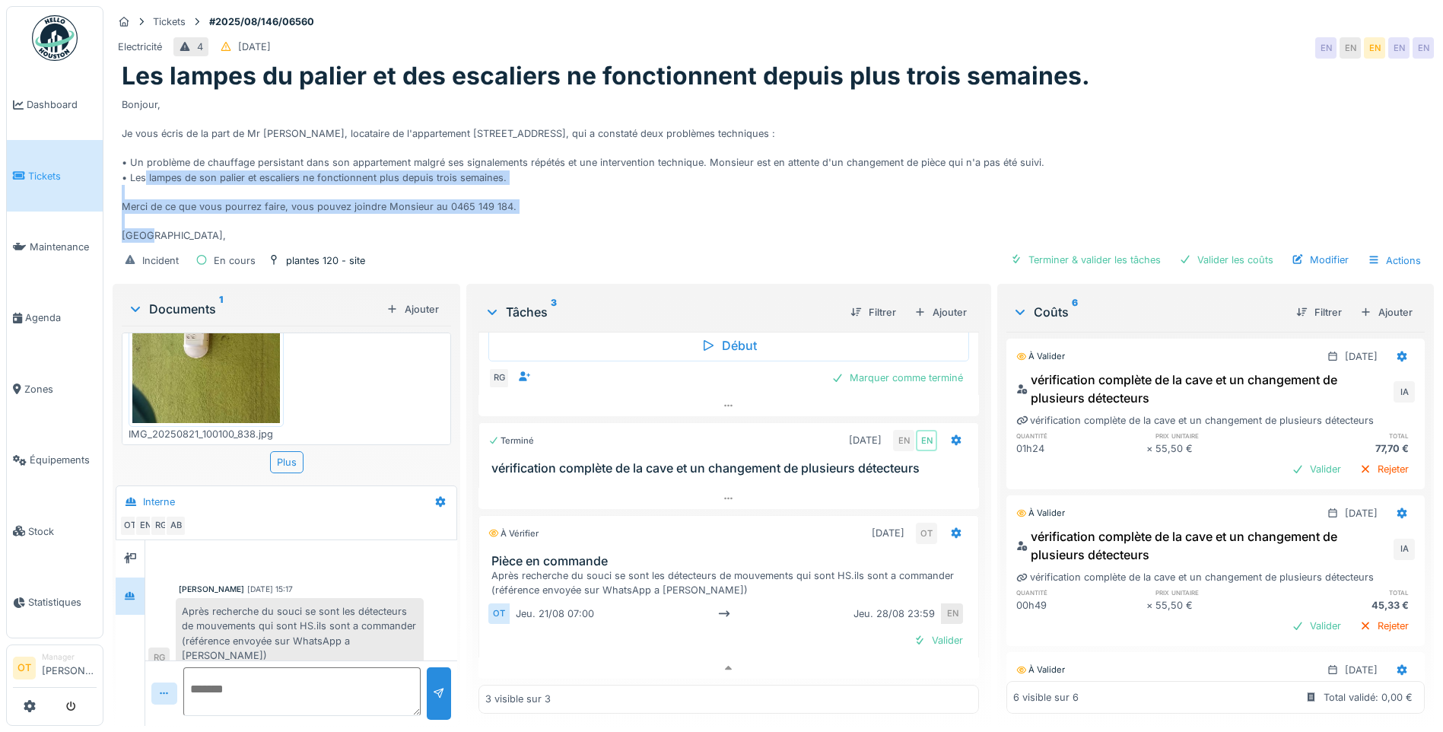 The image size is (1443, 732). Describe the element at coordinates (1075, 312) in the screenshot. I see `sup: 6` at that location.